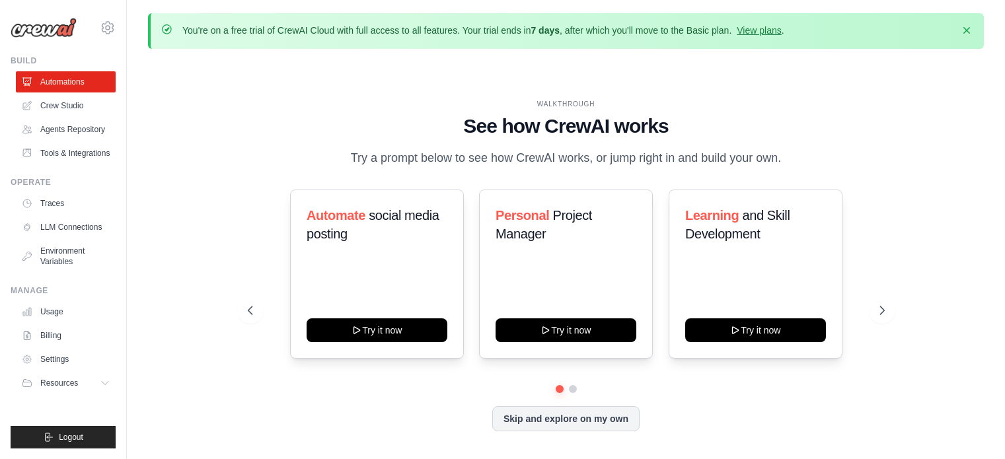 The height and width of the screenshot is (459, 1005). Describe the element at coordinates (65, 312) in the screenshot. I see `a: Usage` at that location.